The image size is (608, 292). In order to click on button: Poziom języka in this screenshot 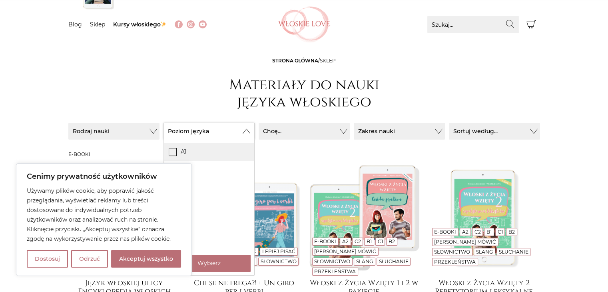, I will do `click(209, 131)`.